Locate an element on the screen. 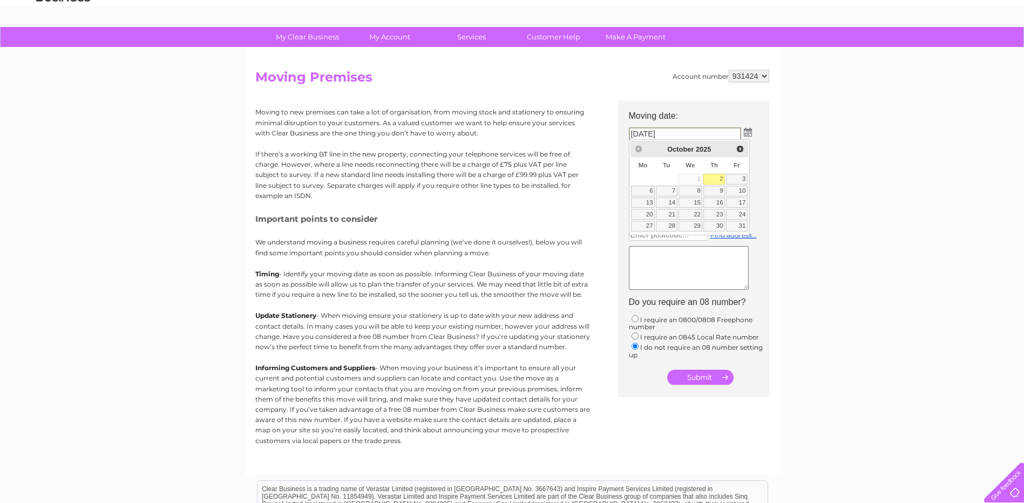 Image resolution: width=1024 pixels, height=503 pixels. a: 2 is located at coordinates (714, 179).